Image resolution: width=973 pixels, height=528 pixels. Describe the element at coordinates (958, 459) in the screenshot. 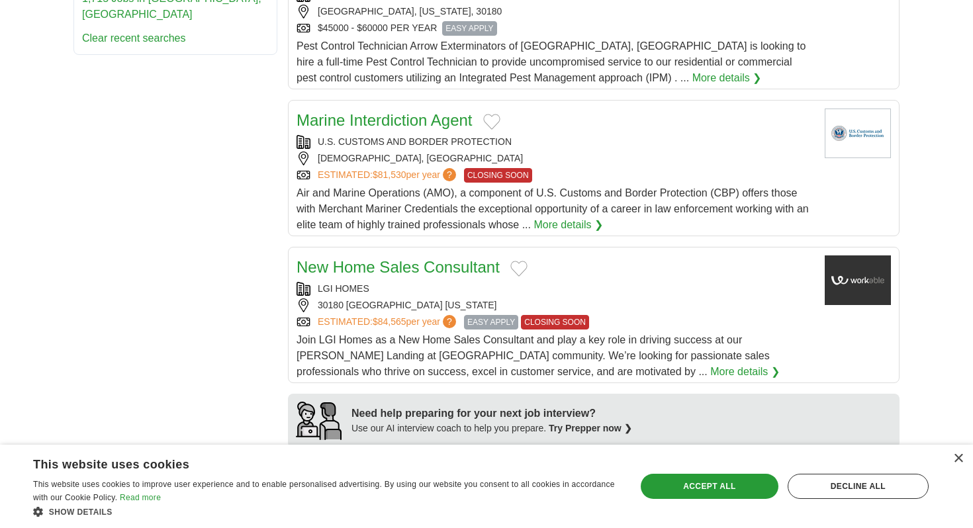

I see `div: Close` at that location.